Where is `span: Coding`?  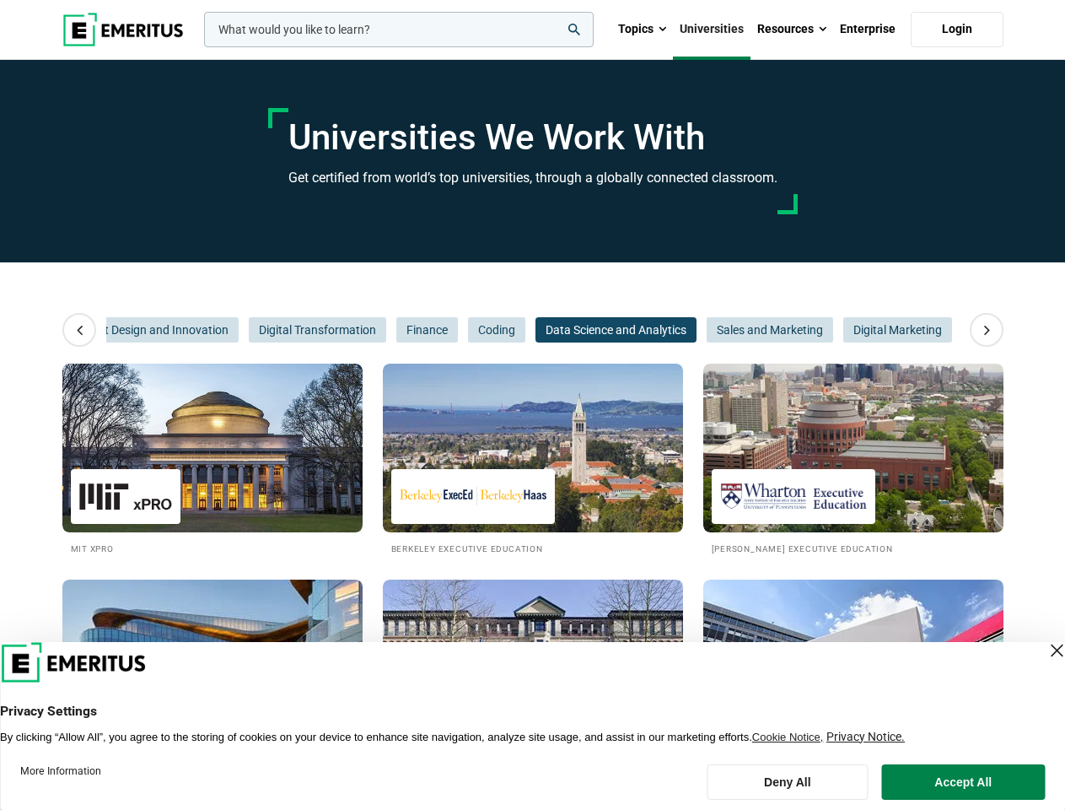 span: Coding is located at coordinates (497, 330).